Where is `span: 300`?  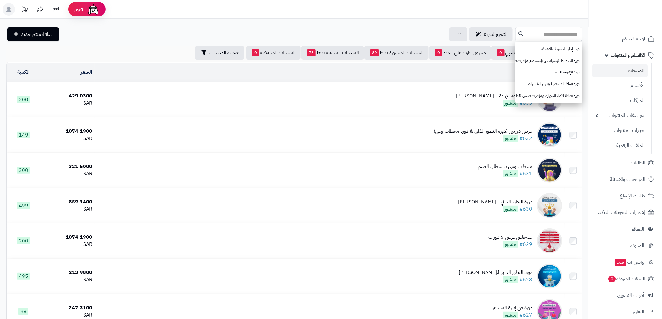
span: 300 is located at coordinates (23, 170).